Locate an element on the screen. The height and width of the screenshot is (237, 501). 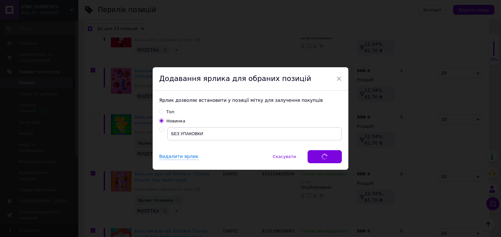
button: Скасувати is located at coordinates (284, 157).